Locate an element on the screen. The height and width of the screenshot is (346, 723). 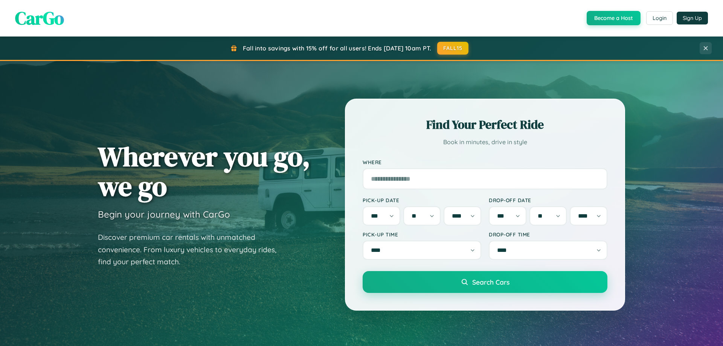
h3: Begin your journey with CarGo is located at coordinates (164, 214).